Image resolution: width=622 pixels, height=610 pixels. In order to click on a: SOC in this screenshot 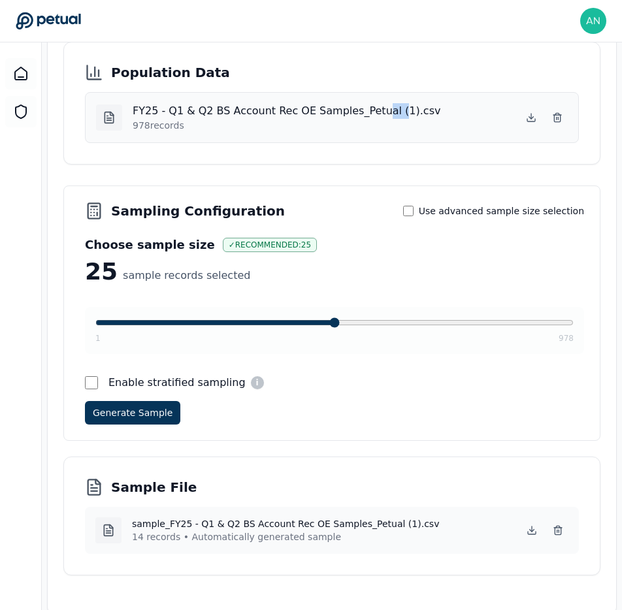, I will do `click(21, 112)`.